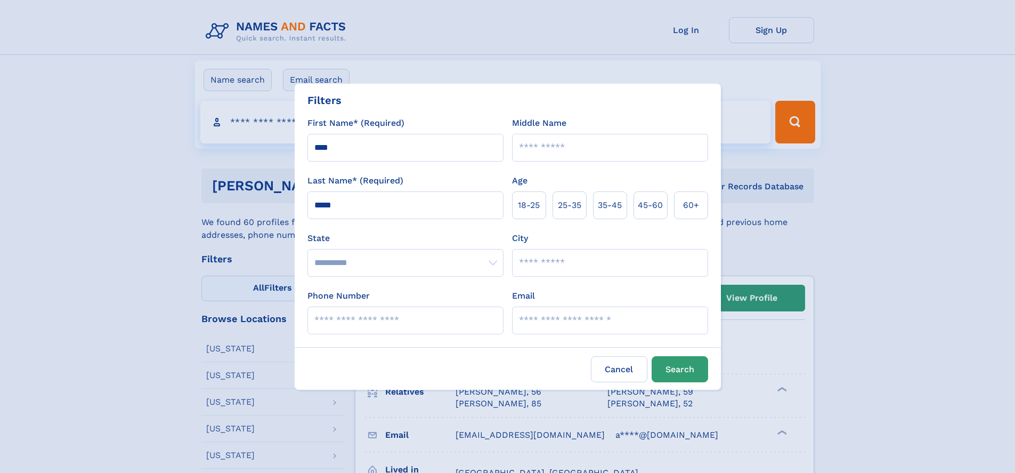 Image resolution: width=1015 pixels, height=473 pixels. I want to click on label: First Name* (Required), so click(356, 123).